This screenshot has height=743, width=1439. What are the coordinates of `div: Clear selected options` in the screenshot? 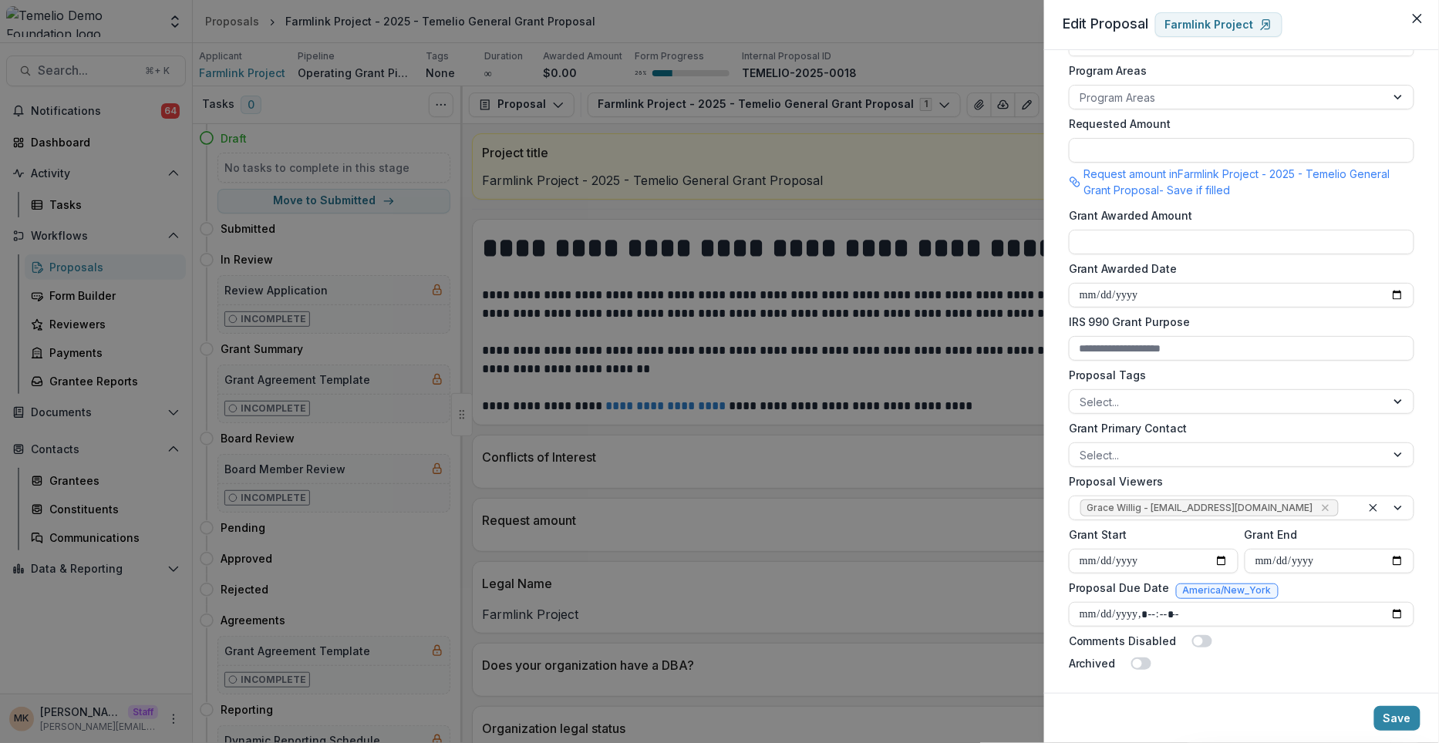 It's located at (1373, 508).